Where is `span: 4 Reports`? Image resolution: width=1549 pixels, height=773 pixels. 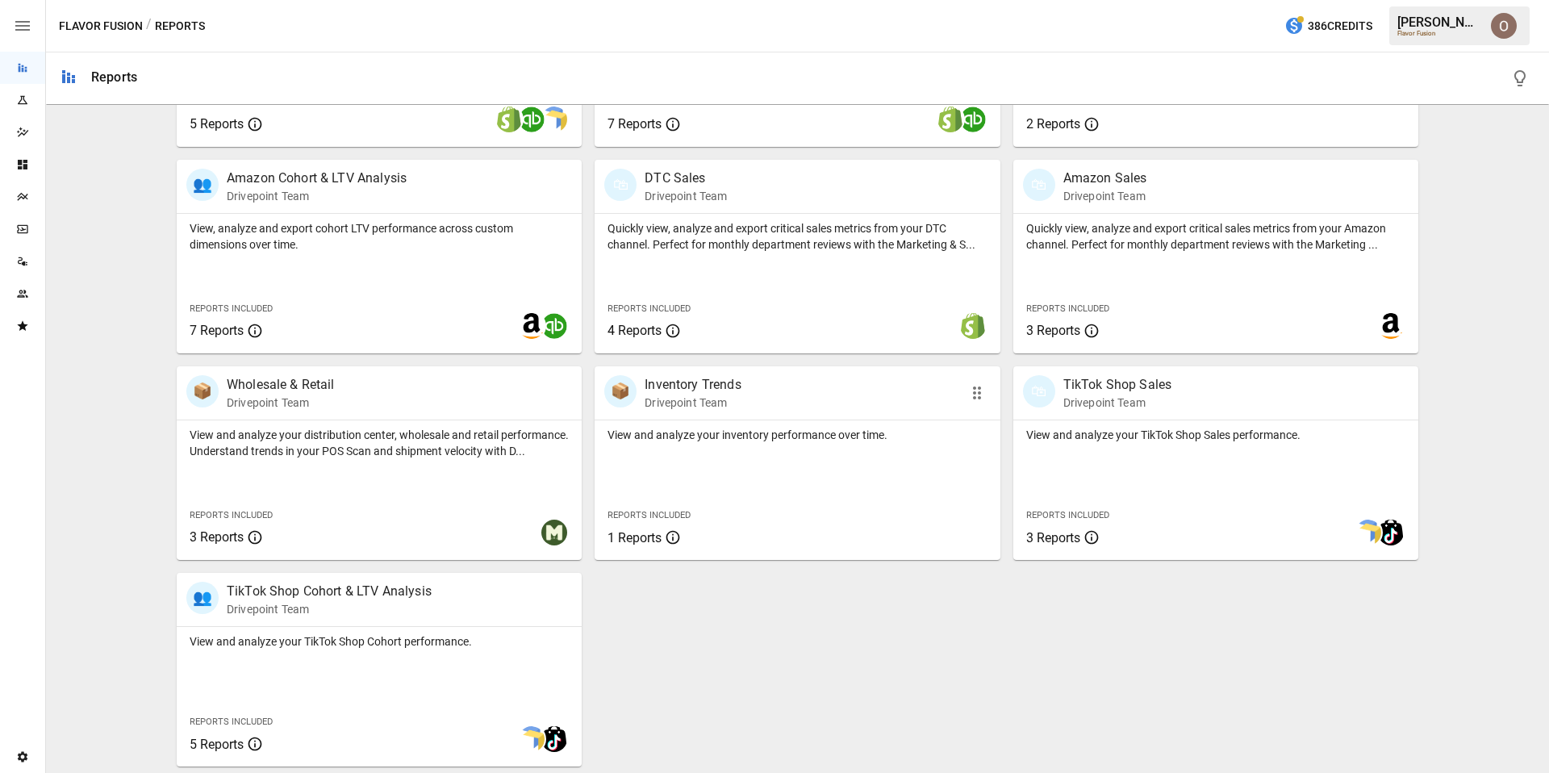 span: 4 Reports is located at coordinates (634, 330).